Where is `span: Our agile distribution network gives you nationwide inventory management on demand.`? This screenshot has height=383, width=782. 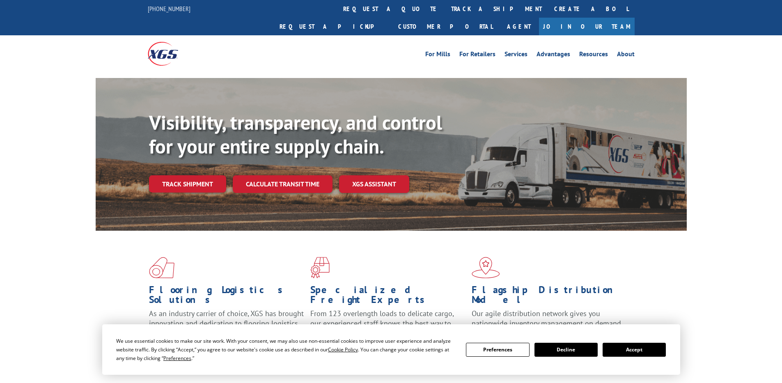
span: Our agile distribution network gives you nationwide inventory management on demand. is located at coordinates (547, 318).